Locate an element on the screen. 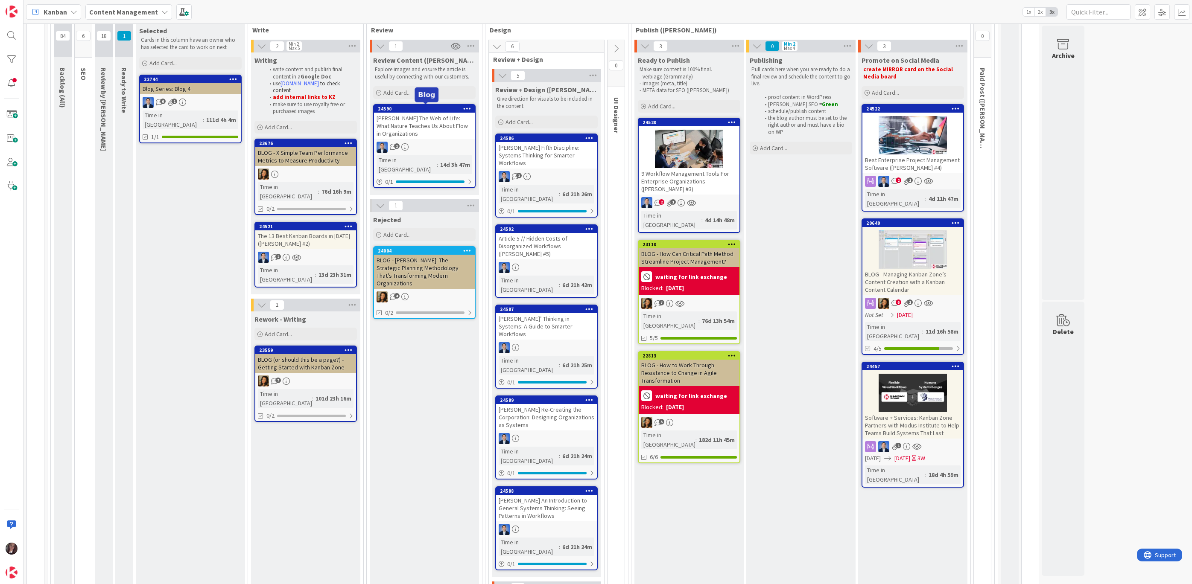  span: 6/6 is located at coordinates (653, 457).